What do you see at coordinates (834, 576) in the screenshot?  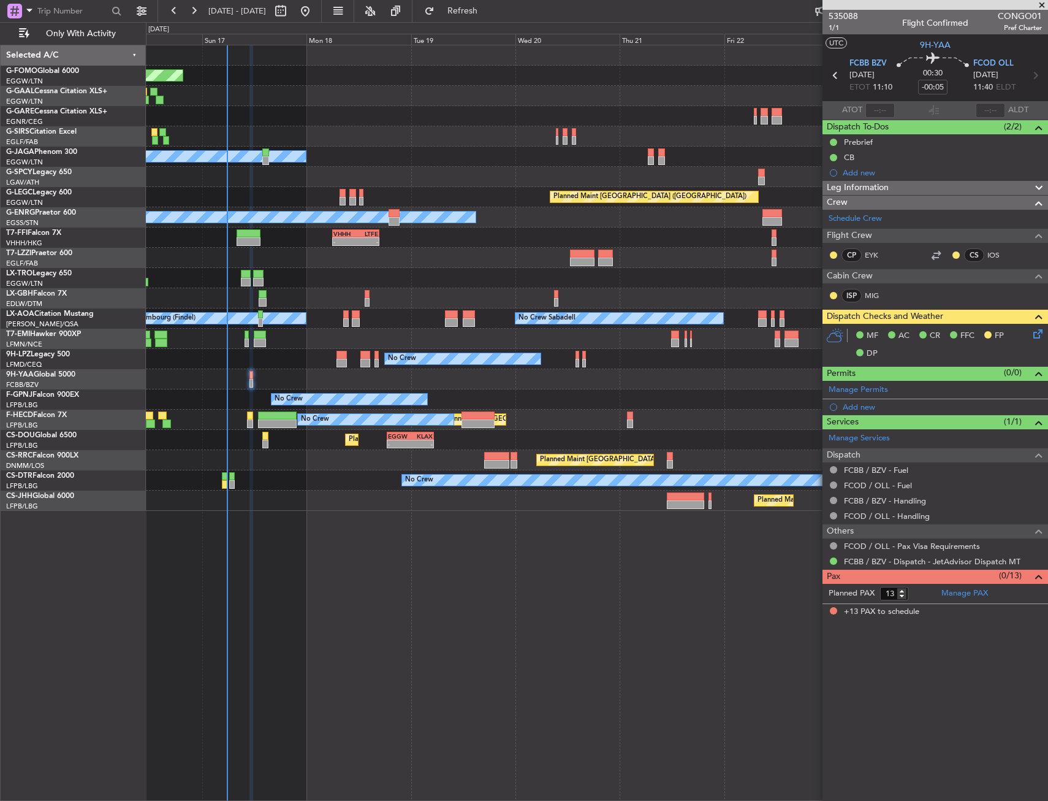 I see `span: Pax` at bounding box center [834, 576].